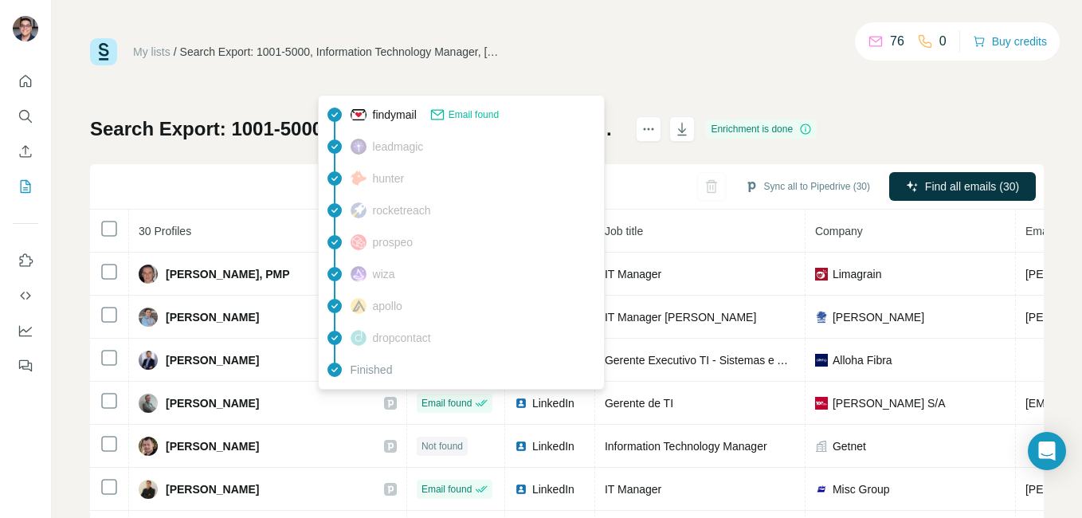 This screenshot has width=1082, height=518. I want to click on span: apollo, so click(387, 306).